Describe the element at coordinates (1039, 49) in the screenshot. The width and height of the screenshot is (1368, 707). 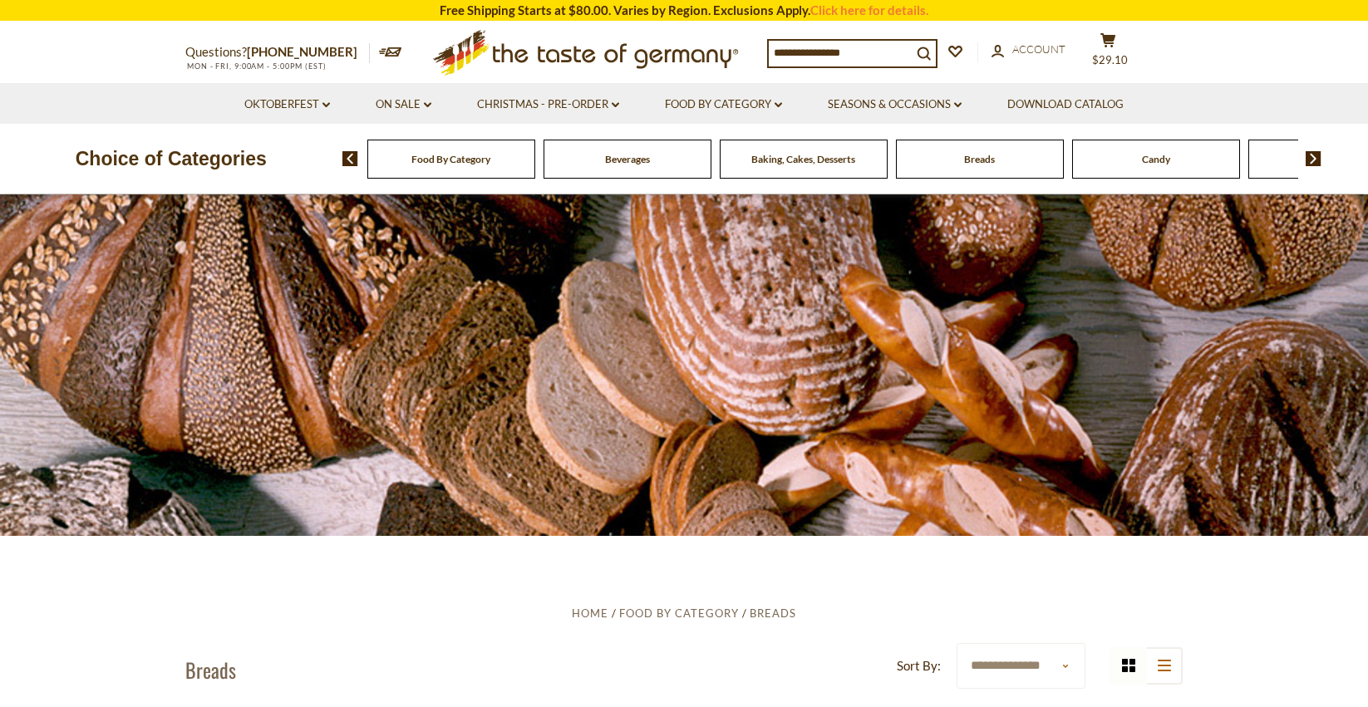
I see `span: Account` at that location.